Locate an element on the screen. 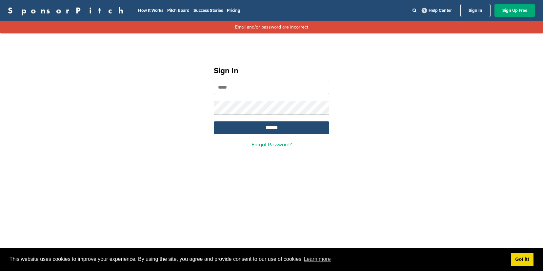 The width and height of the screenshot is (543, 271). a: SponsorPitch is located at coordinates (68, 10).